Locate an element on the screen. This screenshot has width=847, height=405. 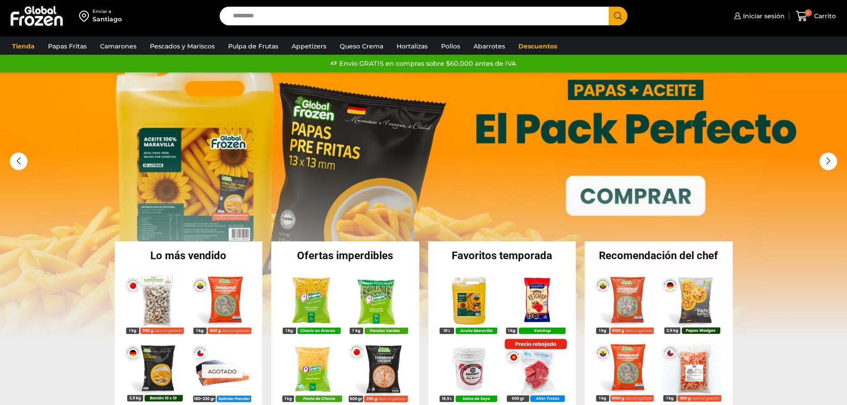
div: Santiago is located at coordinates (107, 19).